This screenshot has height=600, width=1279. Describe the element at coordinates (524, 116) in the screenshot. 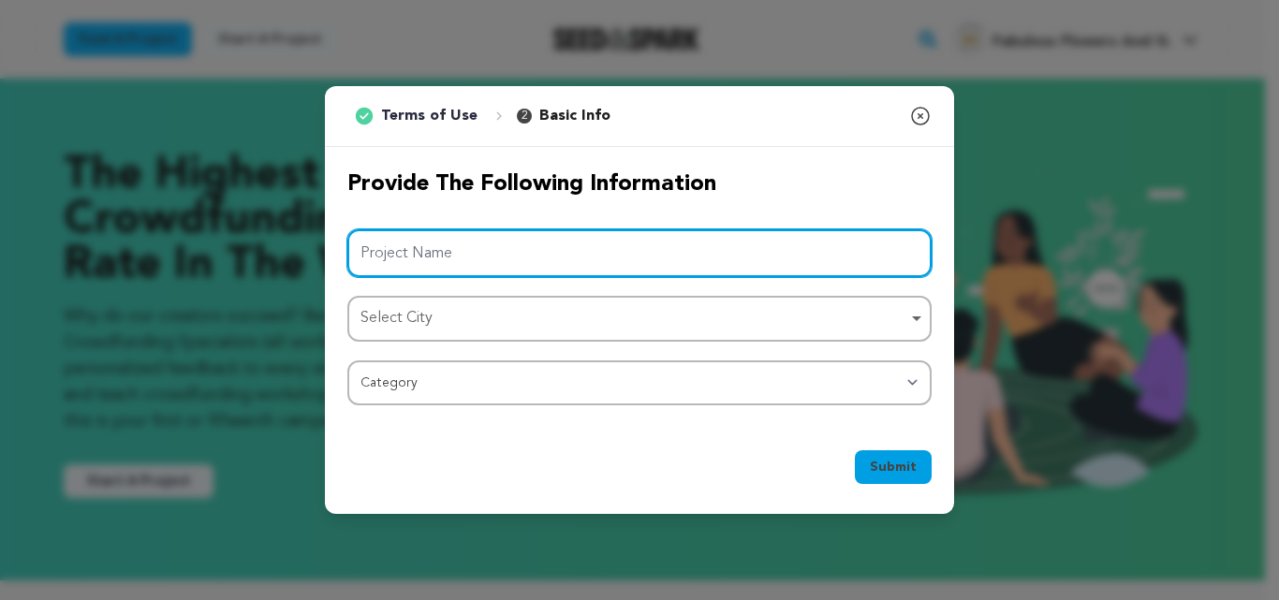

I see `span: 2` at that location.